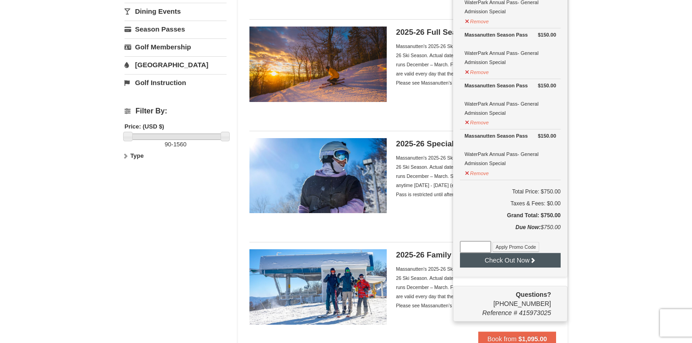  I want to click on a: Golf Membership, so click(175, 47).